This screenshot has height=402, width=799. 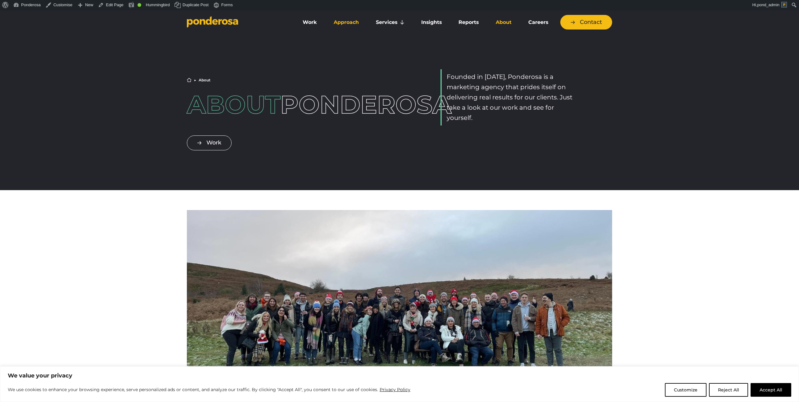 I want to click on a: Insights, so click(x=431, y=22).